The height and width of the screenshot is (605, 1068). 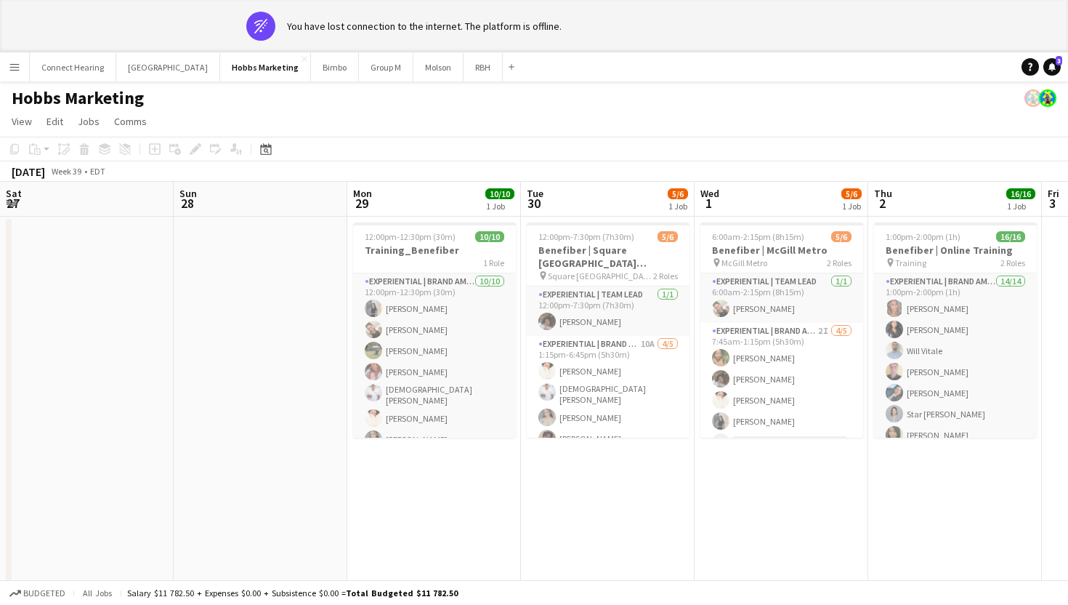 What do you see at coordinates (782, 330) in the screenshot?
I see `div: 6:00am-2:15pm (8h15m)5/6Benefiber | McGill Metro McGill Metro2 RolesExperiential | Team Lead1/16:...` at bounding box center [782, 330].